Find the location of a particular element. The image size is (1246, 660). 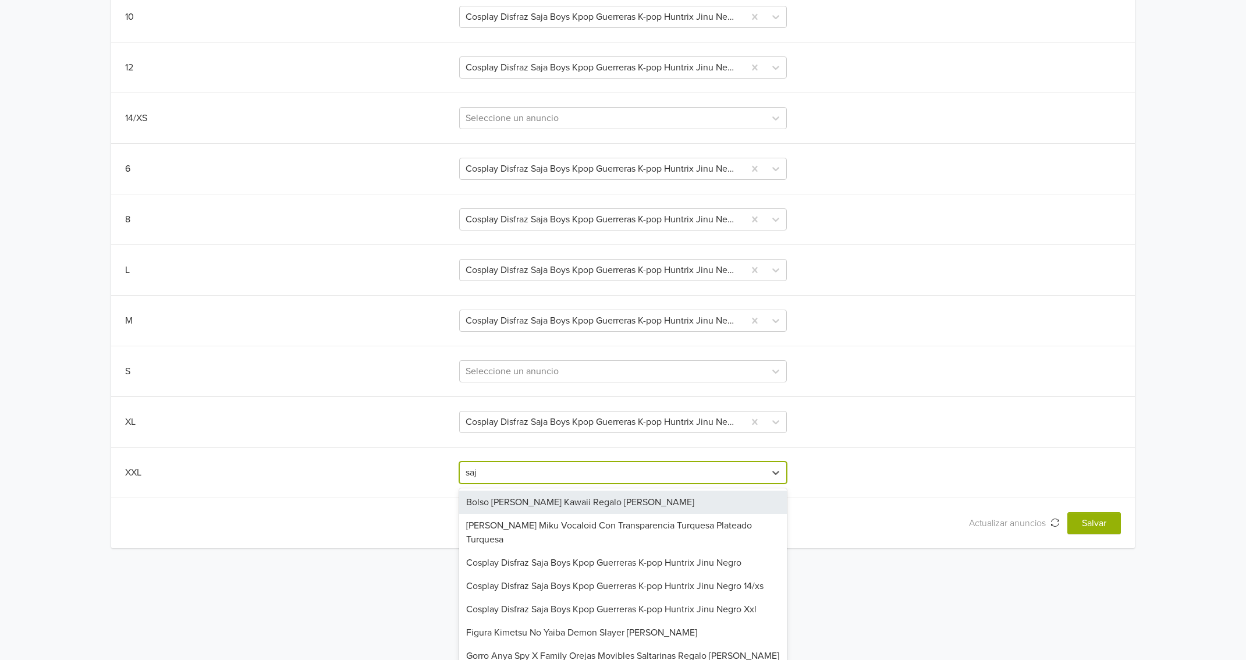

div: Cosplay Disfraz Saja Boys Kpop Guerreras K-pop Huntrix Jinu Negro Xxl is located at coordinates (623, 609).